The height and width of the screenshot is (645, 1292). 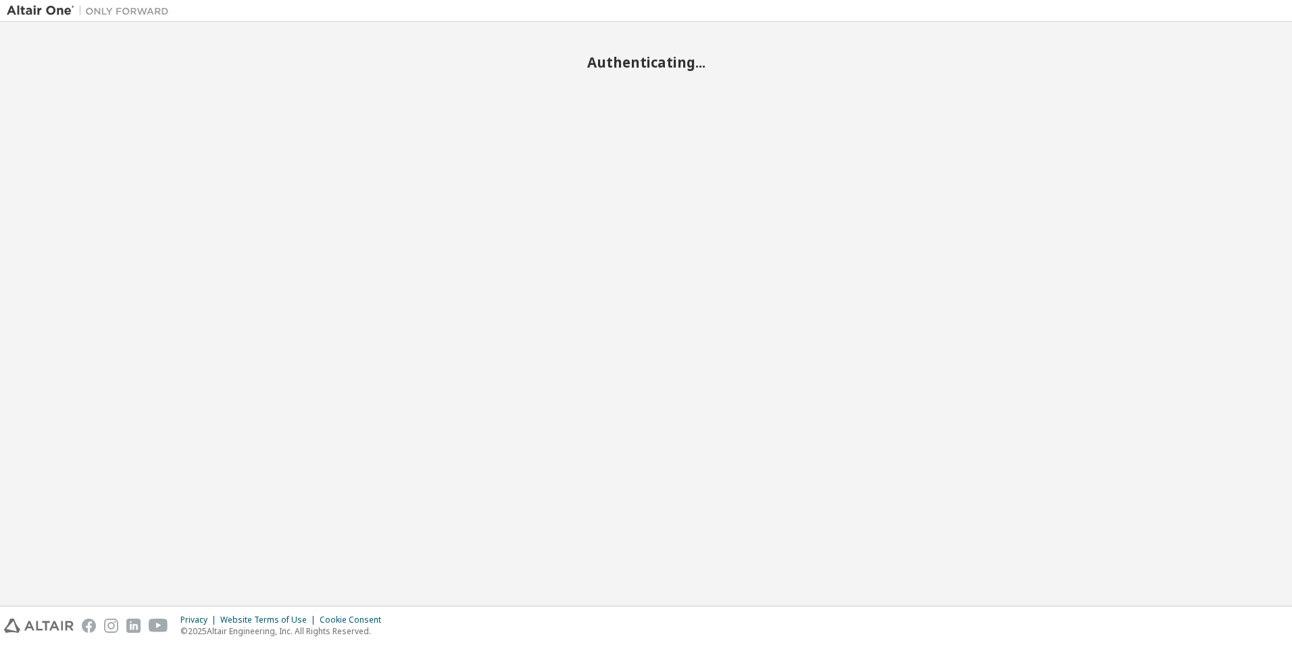 I want to click on img: instagram.svg, so click(x=111, y=625).